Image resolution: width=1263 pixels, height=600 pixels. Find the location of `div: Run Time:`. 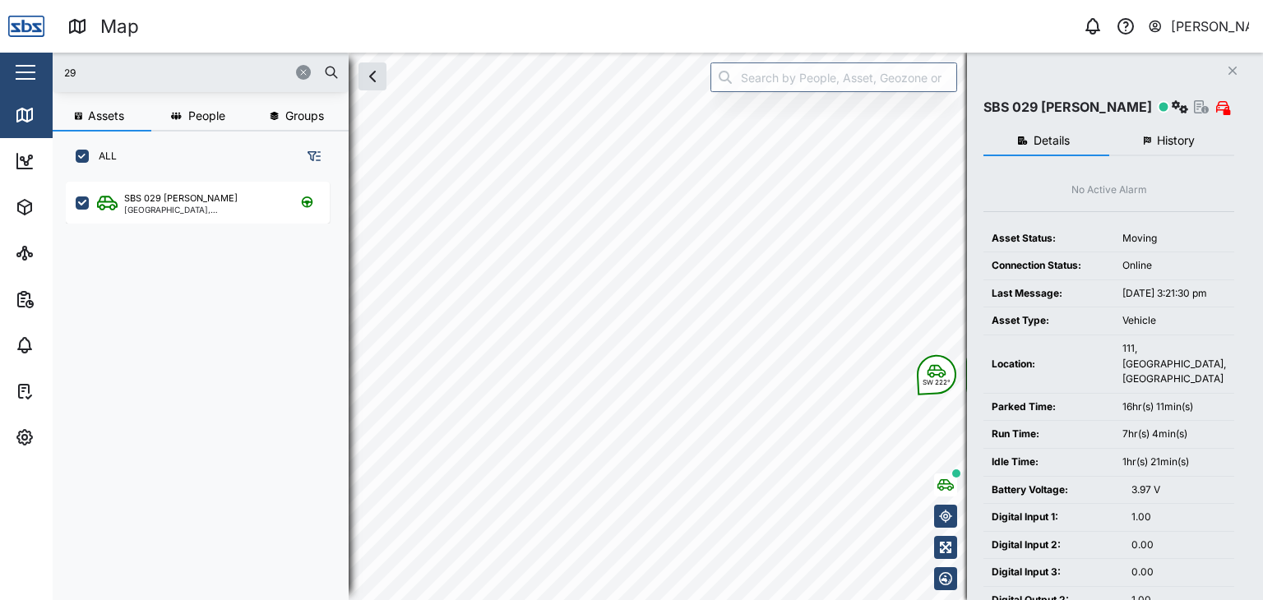

div: Run Time: is located at coordinates (1048, 434).